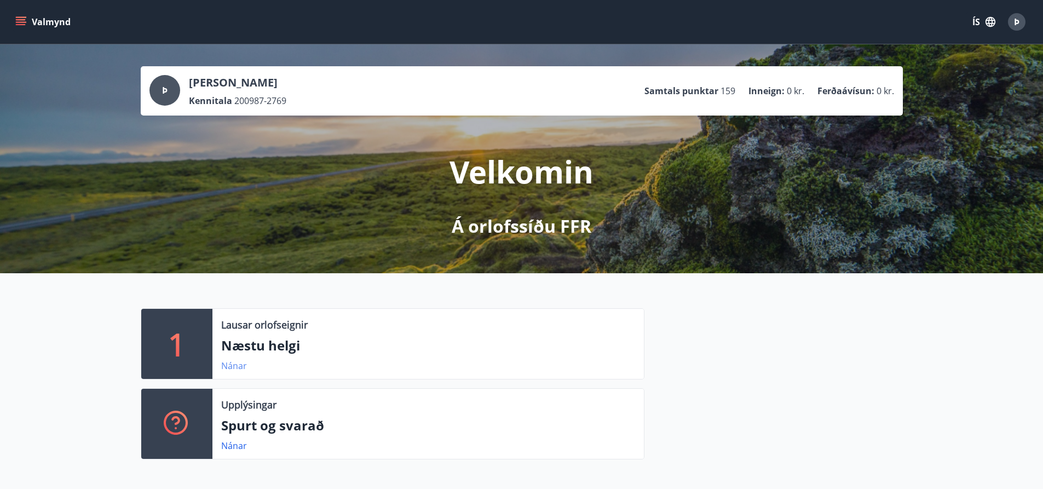  Describe the element at coordinates (767, 91) in the screenshot. I see `p: Inneign :` at that location.